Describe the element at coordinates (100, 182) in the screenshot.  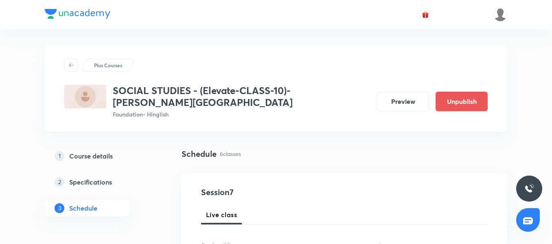
I see `a: 2Specifications` at that location.